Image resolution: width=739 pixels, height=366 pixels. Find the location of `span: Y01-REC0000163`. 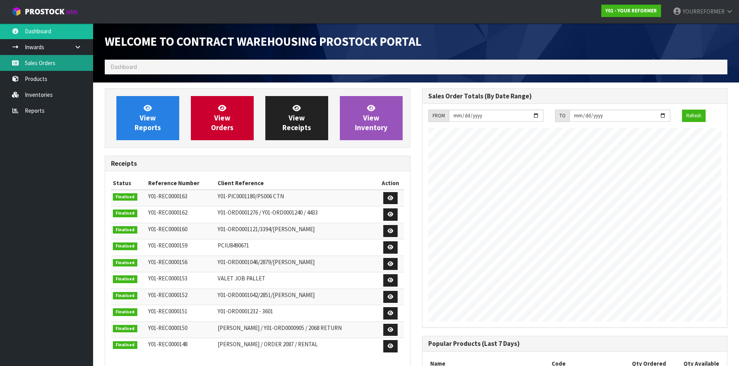

span: Y01-REC0000163 is located at coordinates (167, 196).